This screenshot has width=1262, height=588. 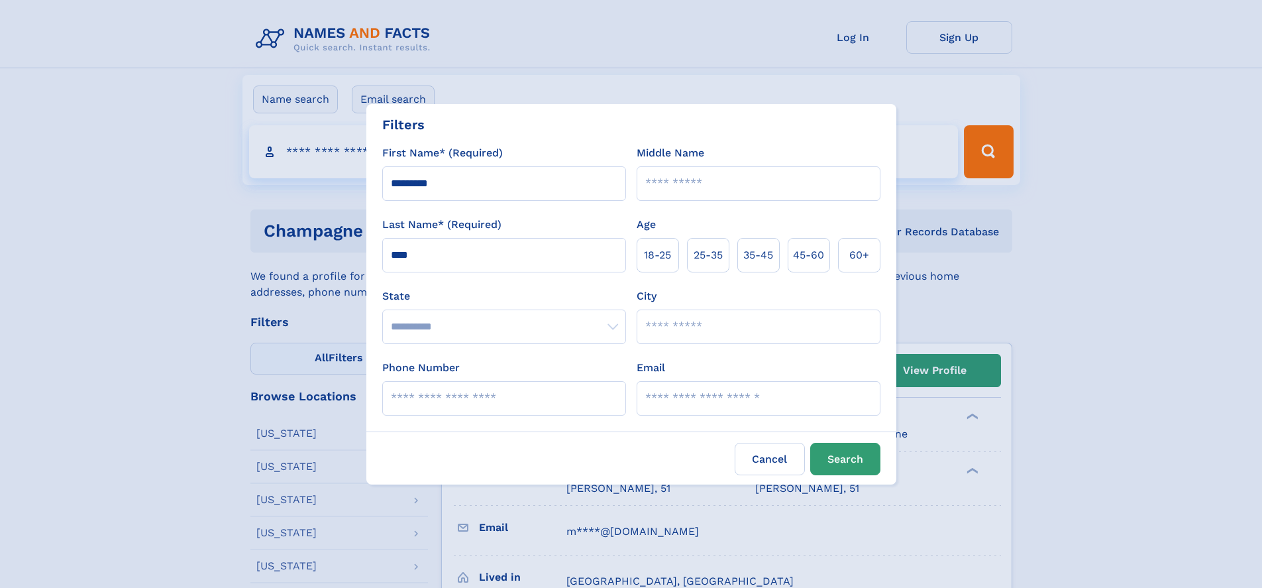 I want to click on label: Phone Number, so click(x=421, y=368).